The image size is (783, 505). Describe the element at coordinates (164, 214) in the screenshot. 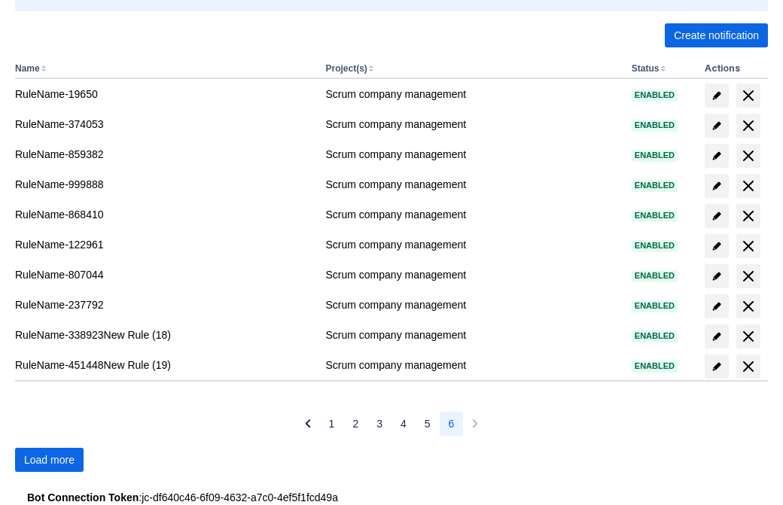

I see `div: RuleName-868410` at that location.